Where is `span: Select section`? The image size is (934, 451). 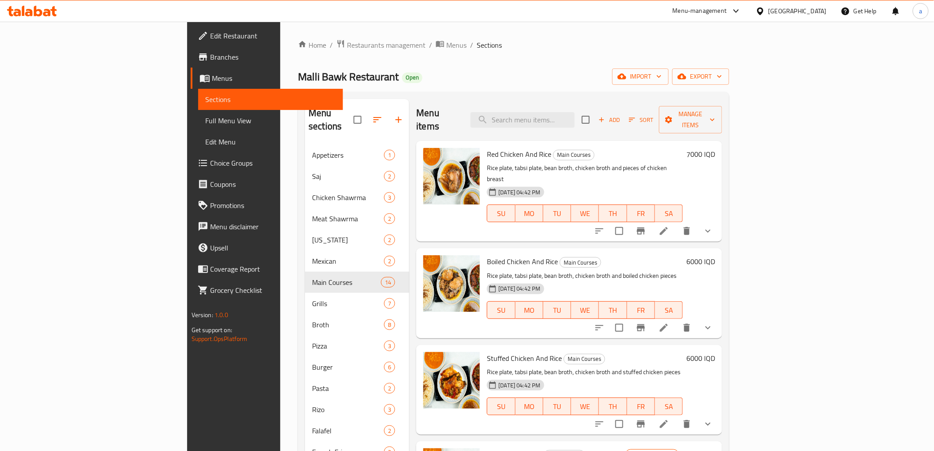
span: Select section is located at coordinates (586, 120).